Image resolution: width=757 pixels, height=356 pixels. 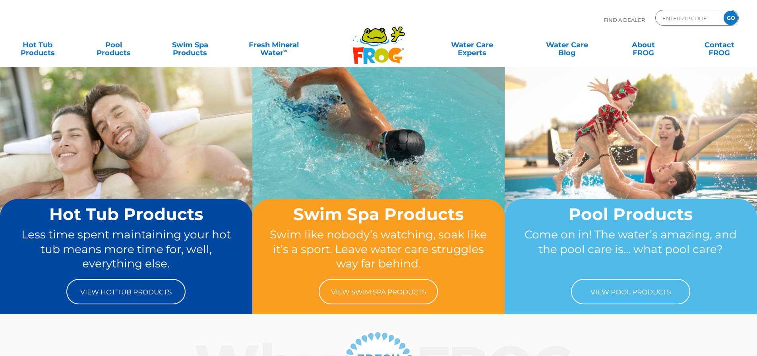 I want to click on a: Hot TubProducts, so click(x=37, y=45).